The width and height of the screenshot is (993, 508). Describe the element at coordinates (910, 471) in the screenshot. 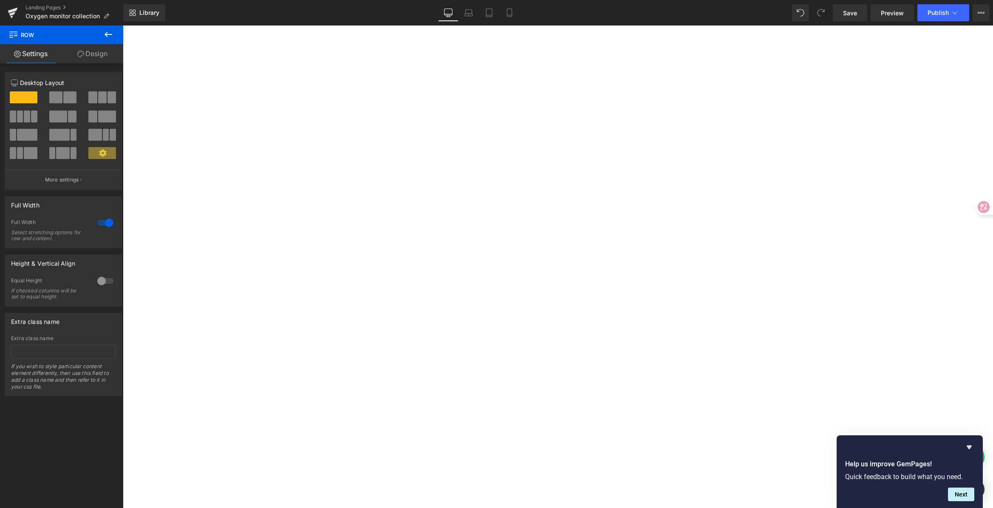

I see `div: Help us improve GemPages!` at that location.